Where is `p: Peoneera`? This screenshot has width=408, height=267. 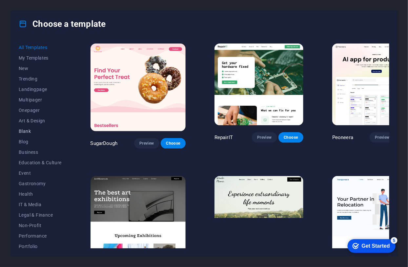 p: Peoneera is located at coordinates (343, 138).